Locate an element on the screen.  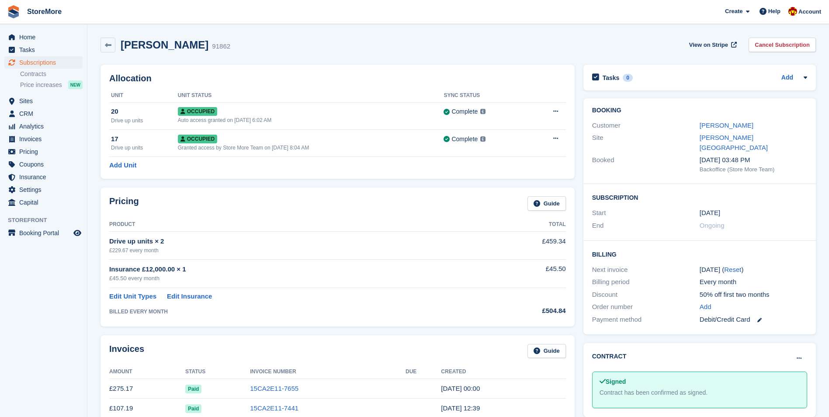
div: NEW is located at coordinates (75, 85).